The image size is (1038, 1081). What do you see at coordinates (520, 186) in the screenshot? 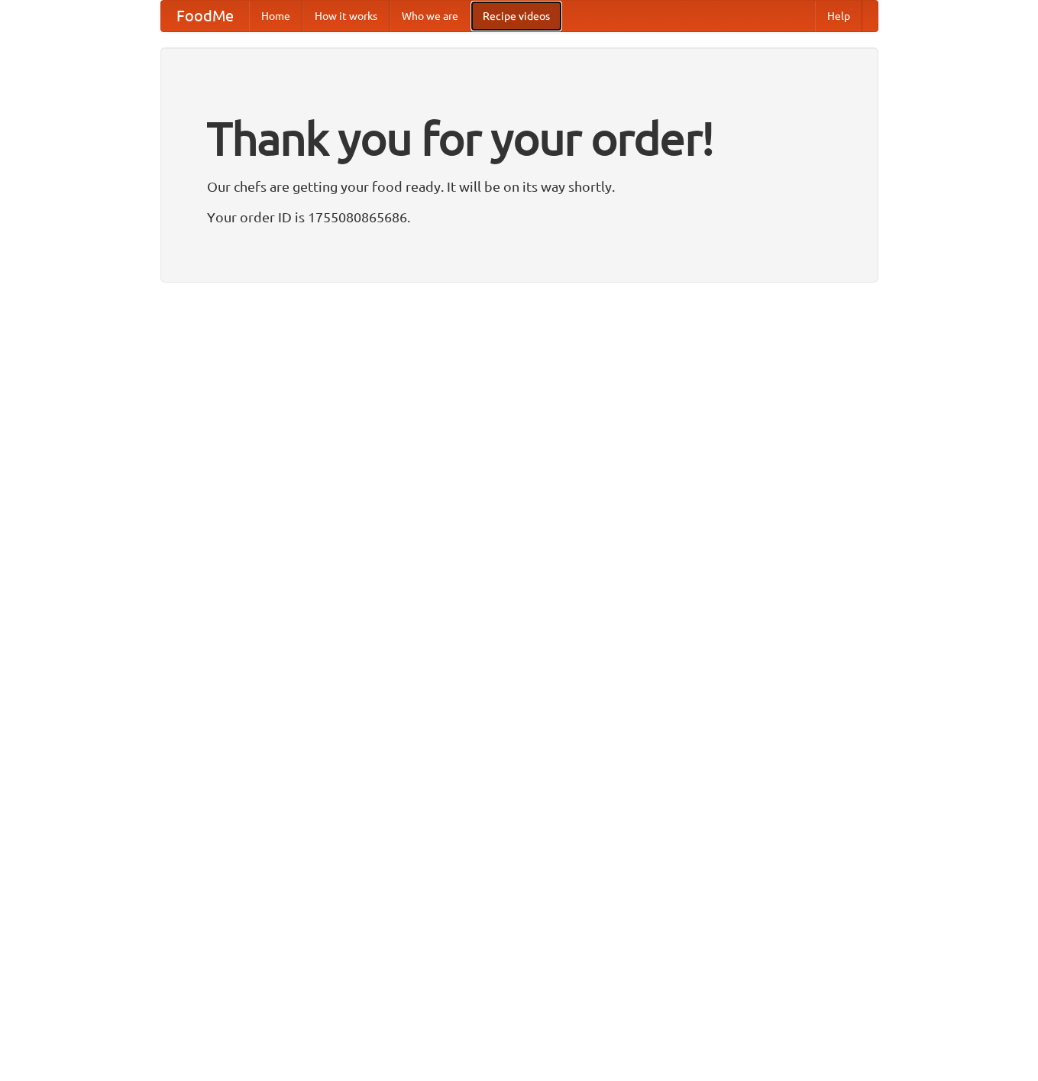
I see `p: Our chefs are getting your food ready. It will be on its way shortly.` at bounding box center [520, 186].